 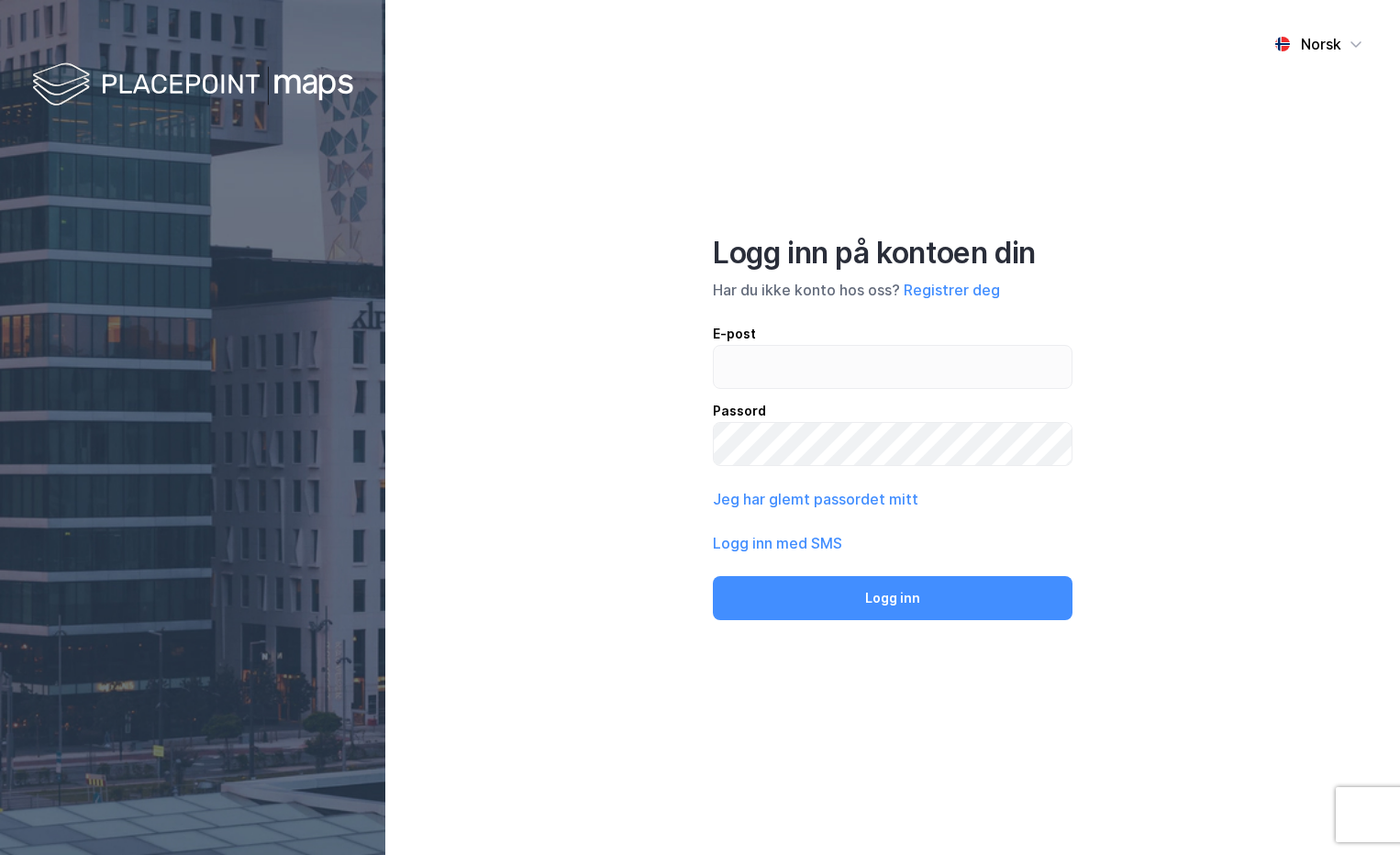 What do you see at coordinates (892, 598) in the screenshot?
I see `button: Logg inn` at bounding box center [892, 598].